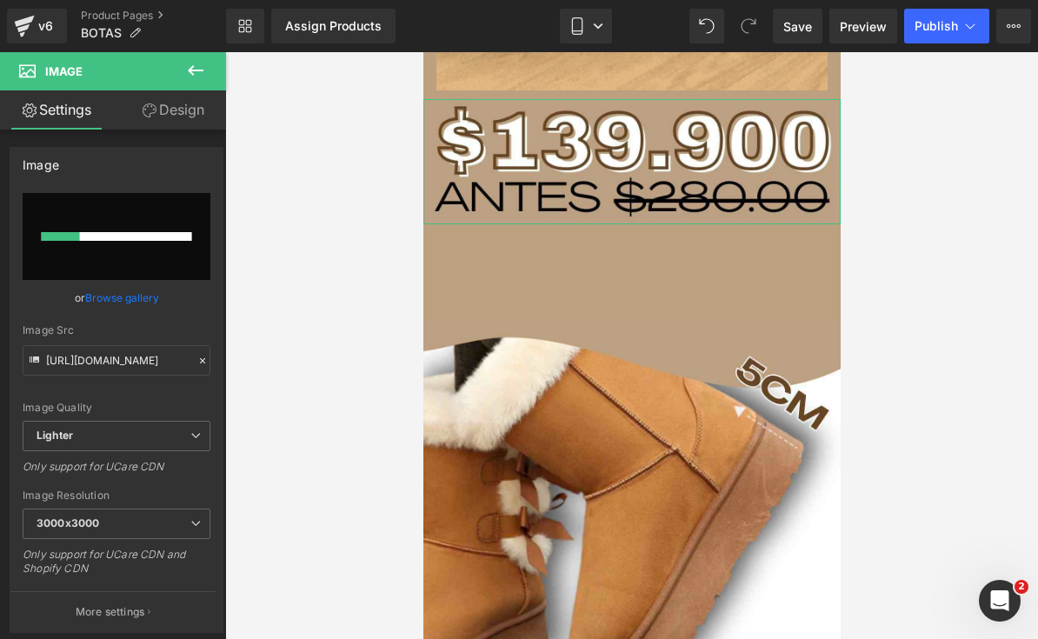 Image resolution: width=1038 pixels, height=639 pixels. What do you see at coordinates (41, 160) in the screenshot?
I see `div: Image` at bounding box center [41, 160].